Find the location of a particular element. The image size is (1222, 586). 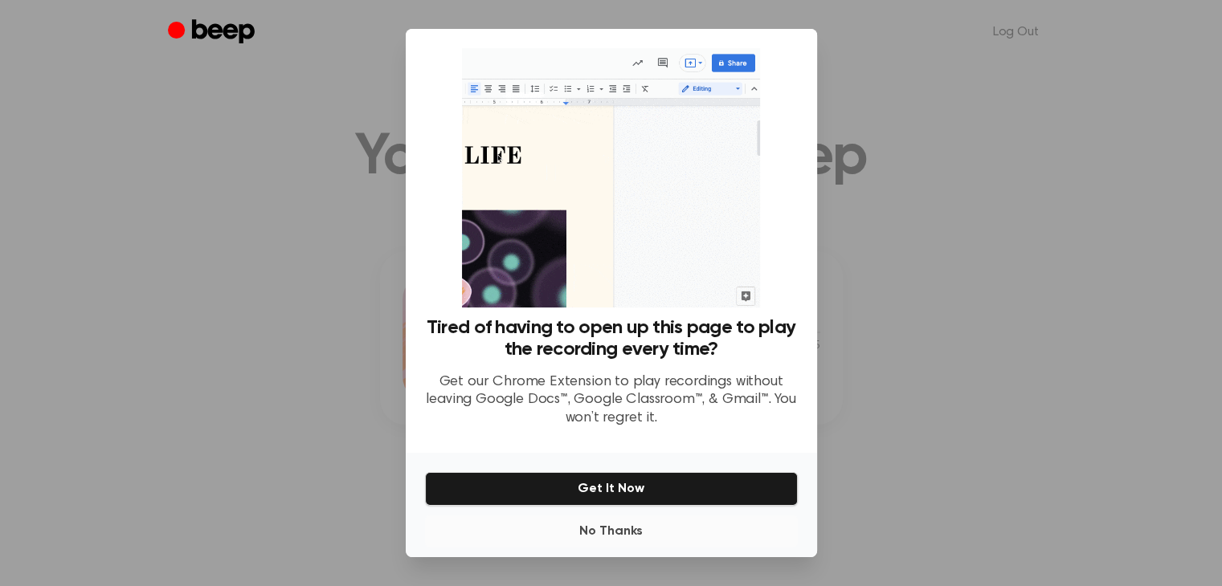

h3: Tired of having to open up this page to play the recording every time? is located at coordinates (611, 339).